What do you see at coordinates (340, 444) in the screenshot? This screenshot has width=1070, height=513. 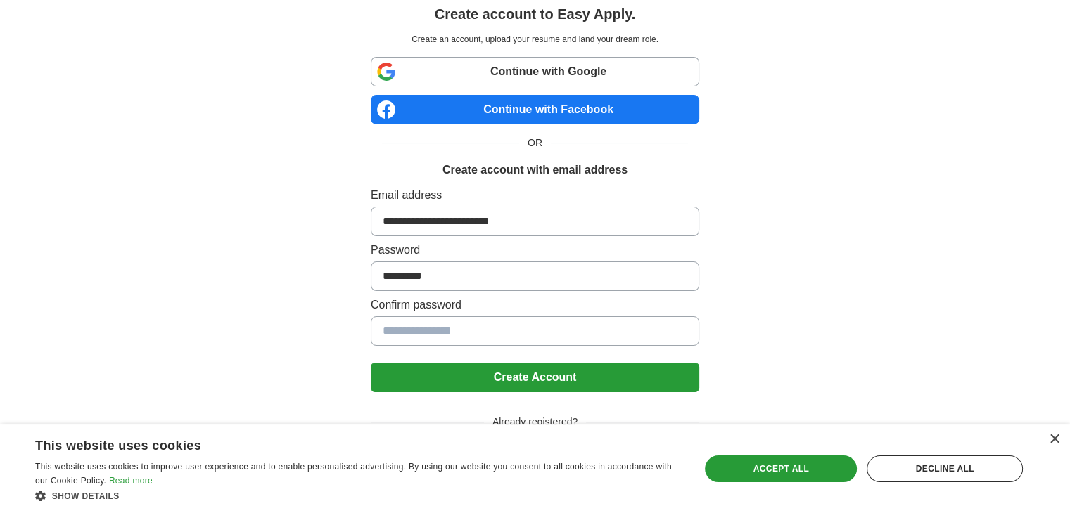 I see `div: This website uses cookies` at bounding box center [340, 444].